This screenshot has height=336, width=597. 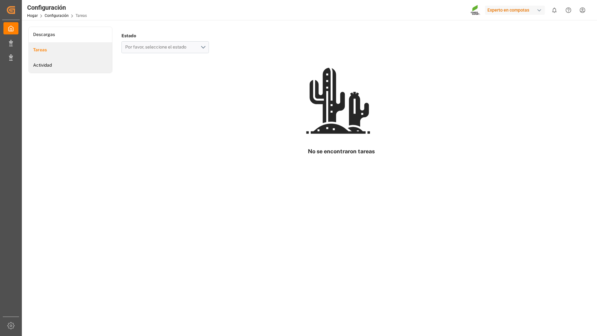 I want to click on button: Experto en compotas, so click(x=516, y=10).